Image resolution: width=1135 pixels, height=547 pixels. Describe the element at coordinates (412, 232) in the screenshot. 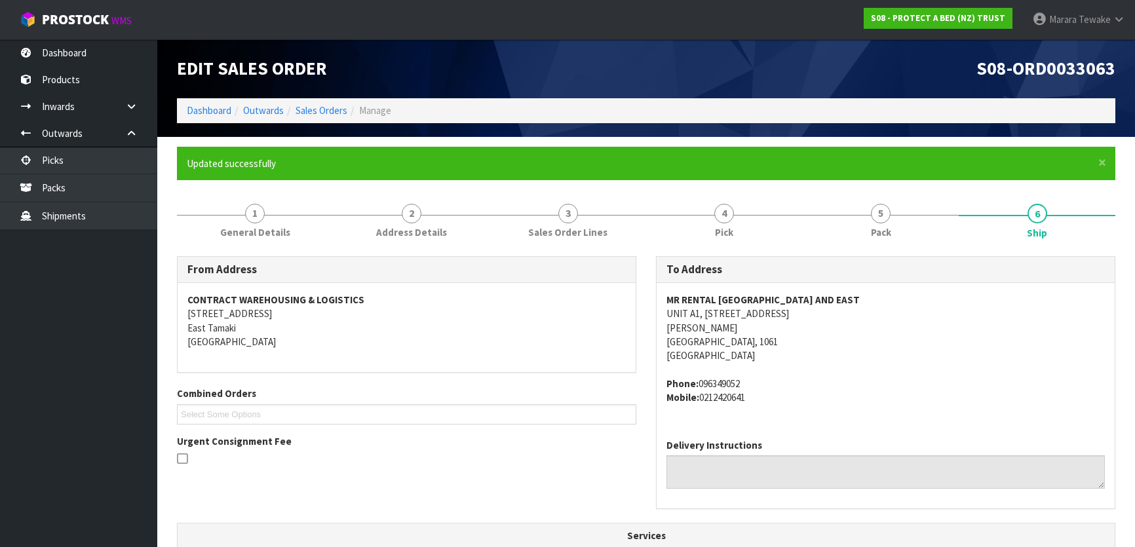

I see `span: Address Details` at that location.